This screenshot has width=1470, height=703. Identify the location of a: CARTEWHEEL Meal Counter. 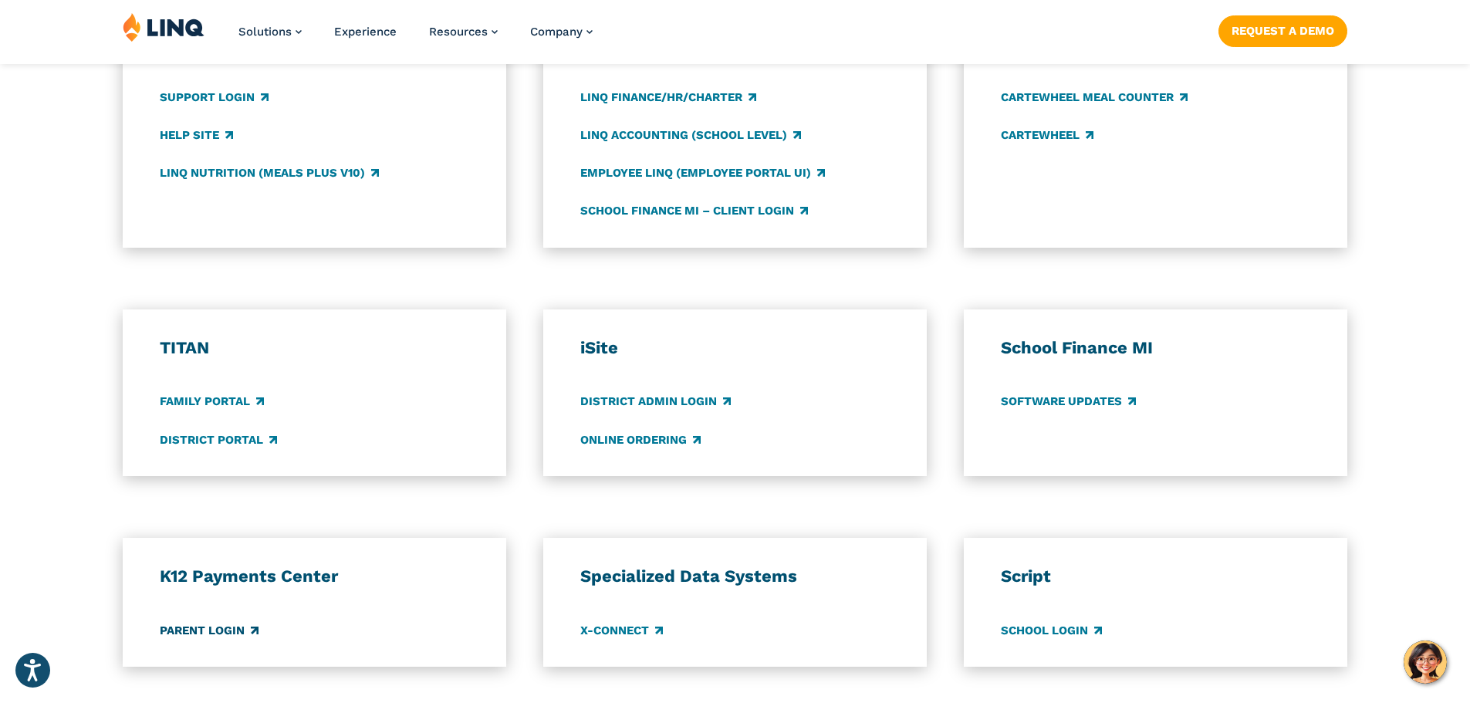
(1094, 97).